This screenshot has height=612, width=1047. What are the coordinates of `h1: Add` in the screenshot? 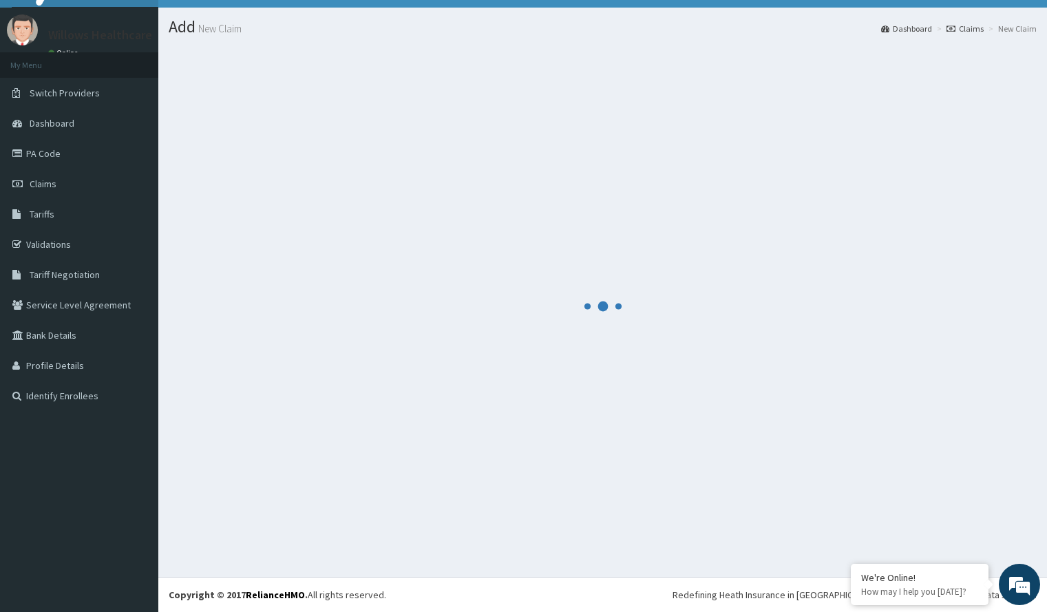 It's located at (603, 27).